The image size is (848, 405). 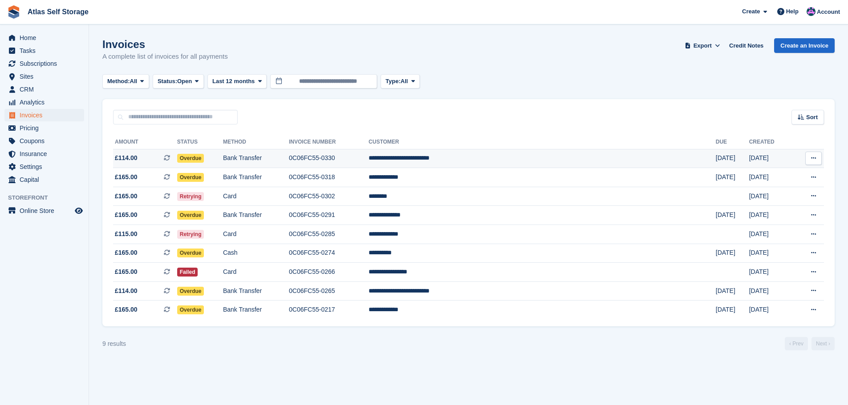 What do you see at coordinates (256, 253) in the screenshot?
I see `td: Cash` at bounding box center [256, 253].